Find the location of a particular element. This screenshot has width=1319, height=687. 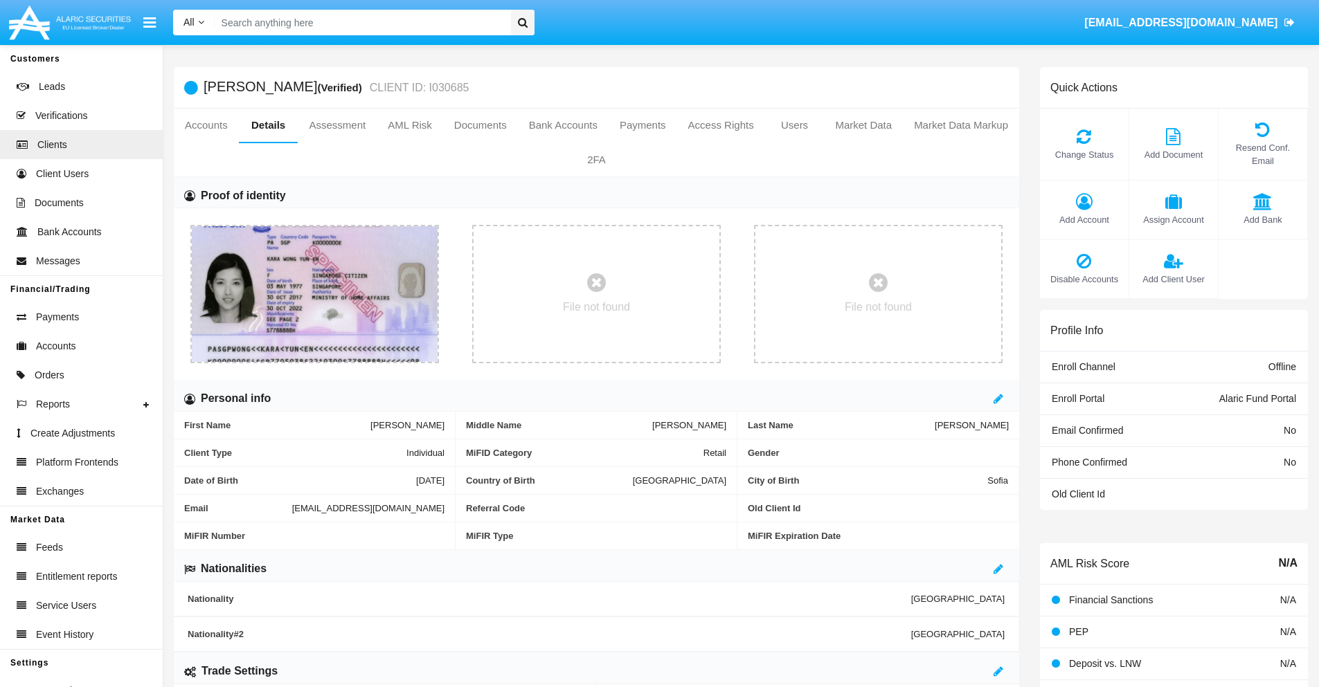

span: MiFIR Type is located at coordinates (596, 536).